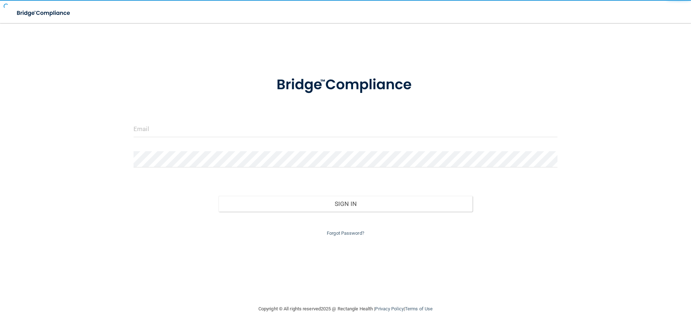  What do you see at coordinates (345, 204) in the screenshot?
I see `button: Sign In` at bounding box center [345, 204].